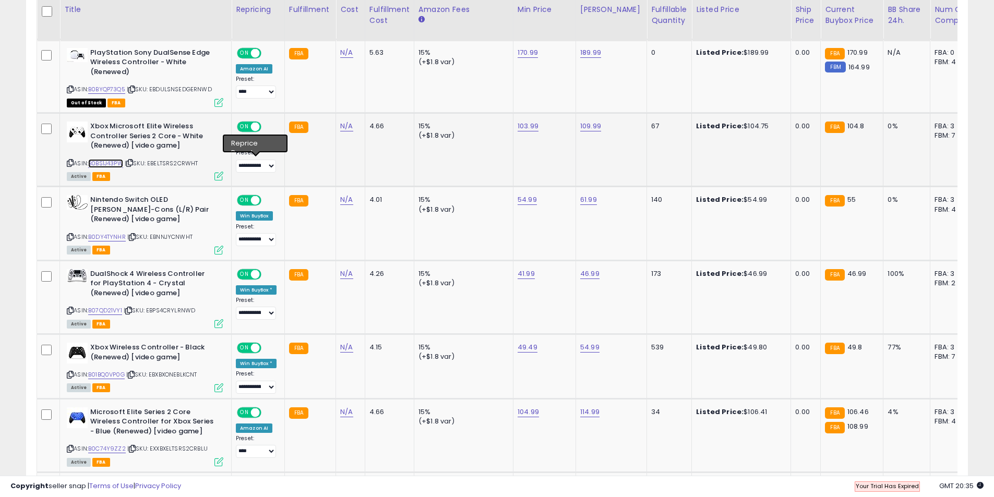  I want to click on div: Amazon AI *, so click(256, 142).